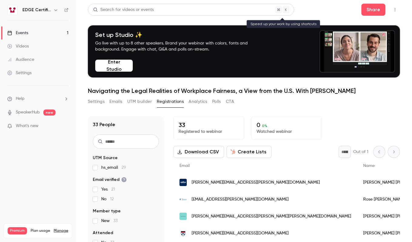 The height and width of the screenshot is (242, 412). I want to click on button: UTM builder, so click(139, 102).